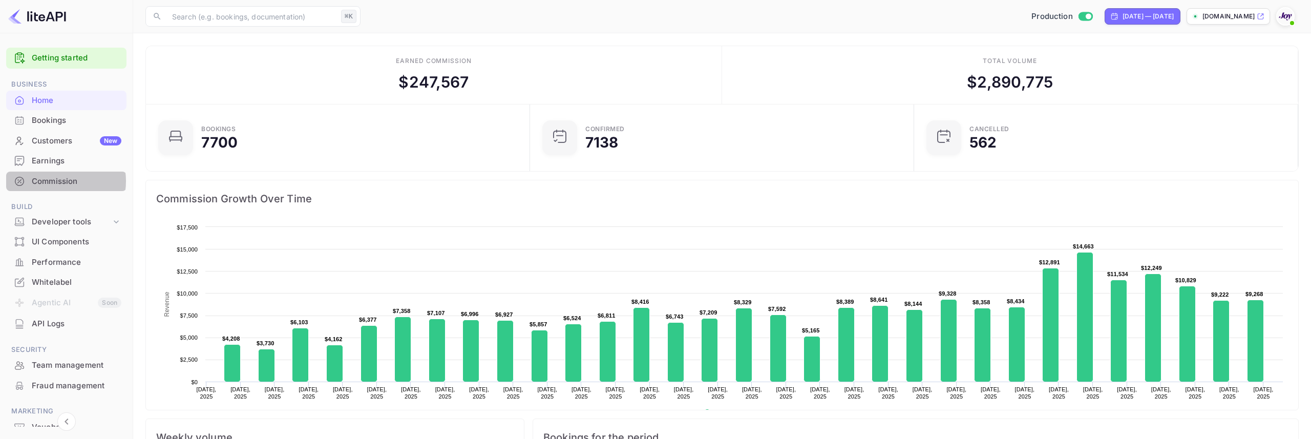  I want to click on text: $2,500, so click(188, 359).